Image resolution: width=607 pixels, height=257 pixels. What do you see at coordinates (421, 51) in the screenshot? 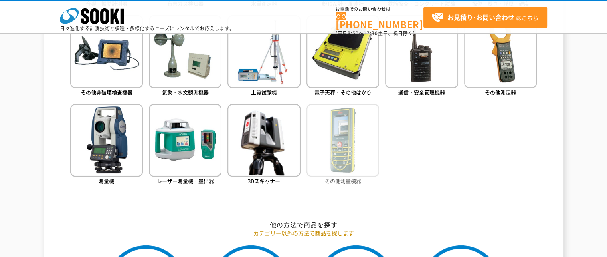
I see `img: 通信・安全管理機器` at bounding box center [421, 51].